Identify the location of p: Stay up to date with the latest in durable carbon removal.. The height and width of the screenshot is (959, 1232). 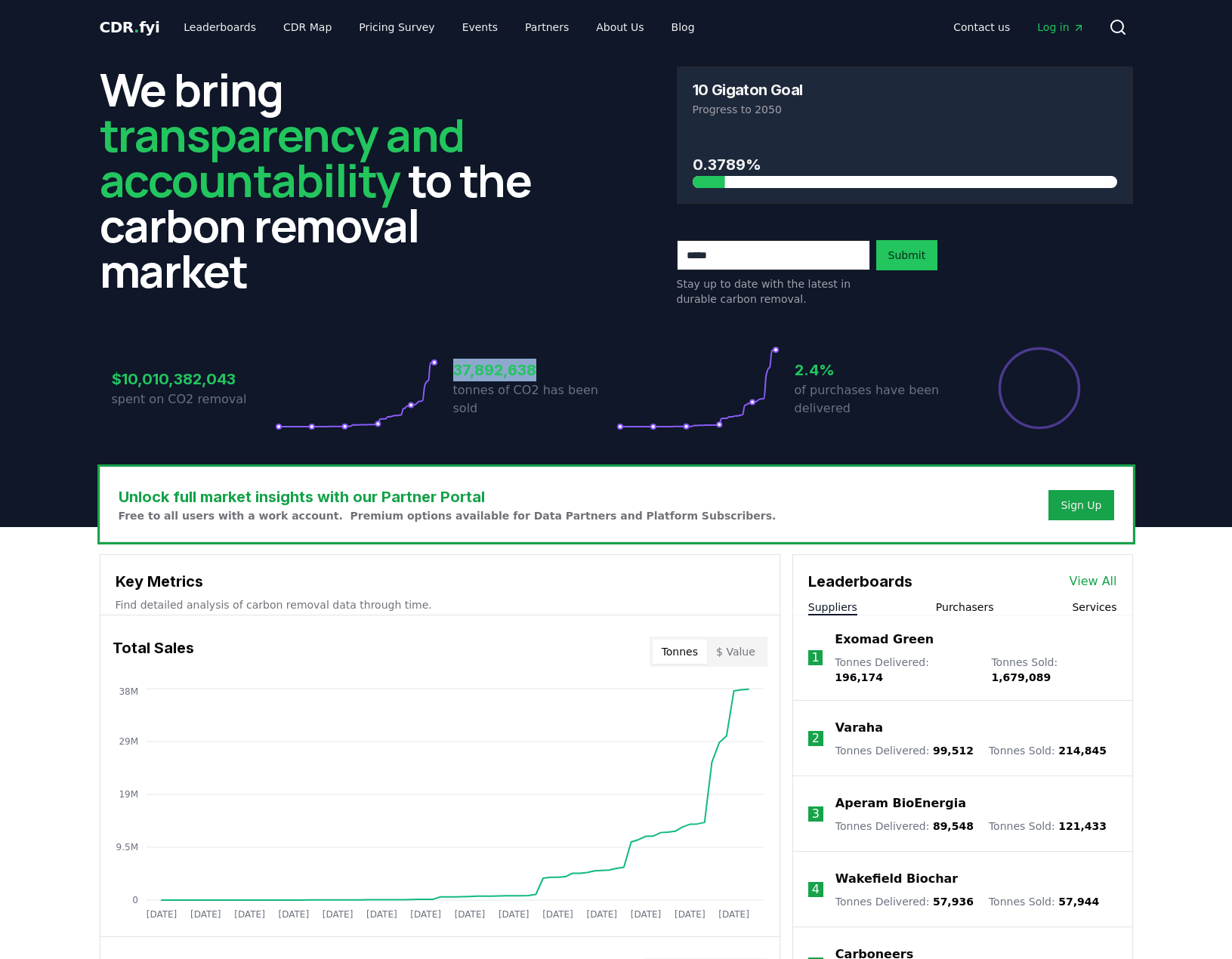
(773, 291).